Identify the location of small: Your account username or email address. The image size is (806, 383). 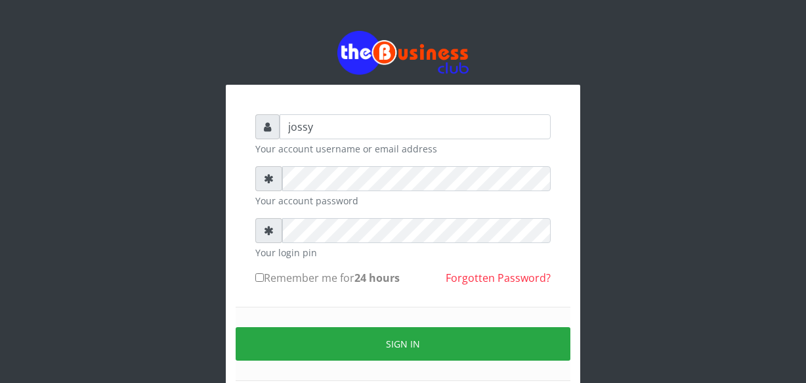
(403, 148).